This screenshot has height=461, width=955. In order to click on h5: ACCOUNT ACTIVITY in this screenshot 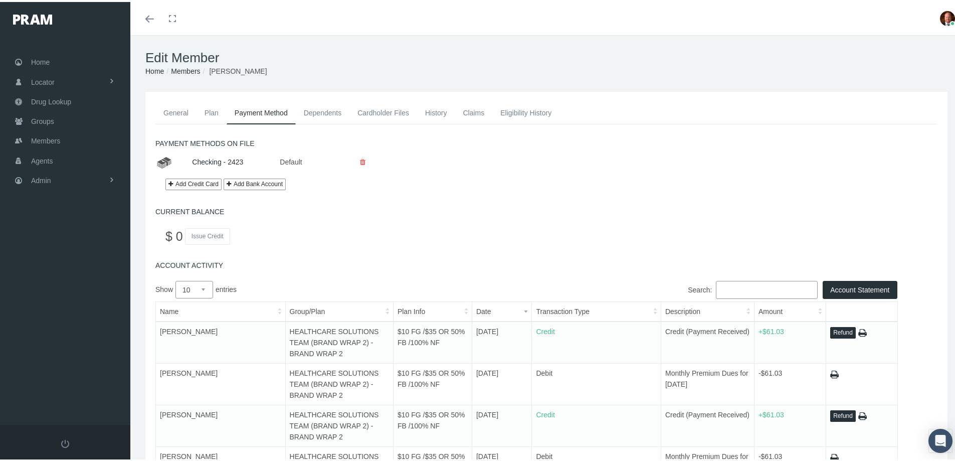, I will do `click(547, 263)`.